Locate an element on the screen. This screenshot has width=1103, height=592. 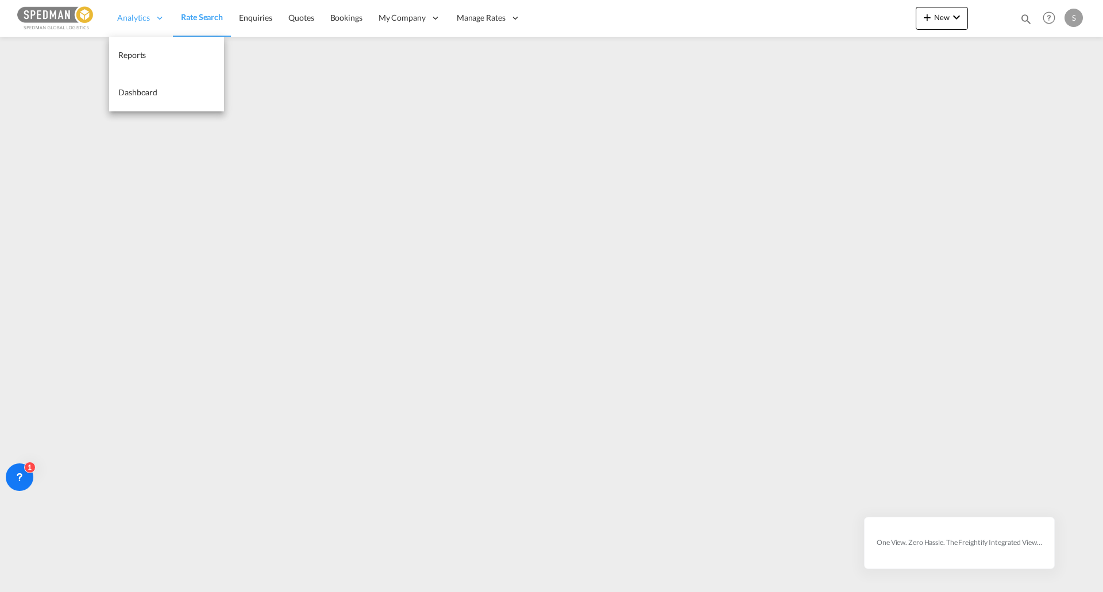
div: S is located at coordinates (1073, 18).